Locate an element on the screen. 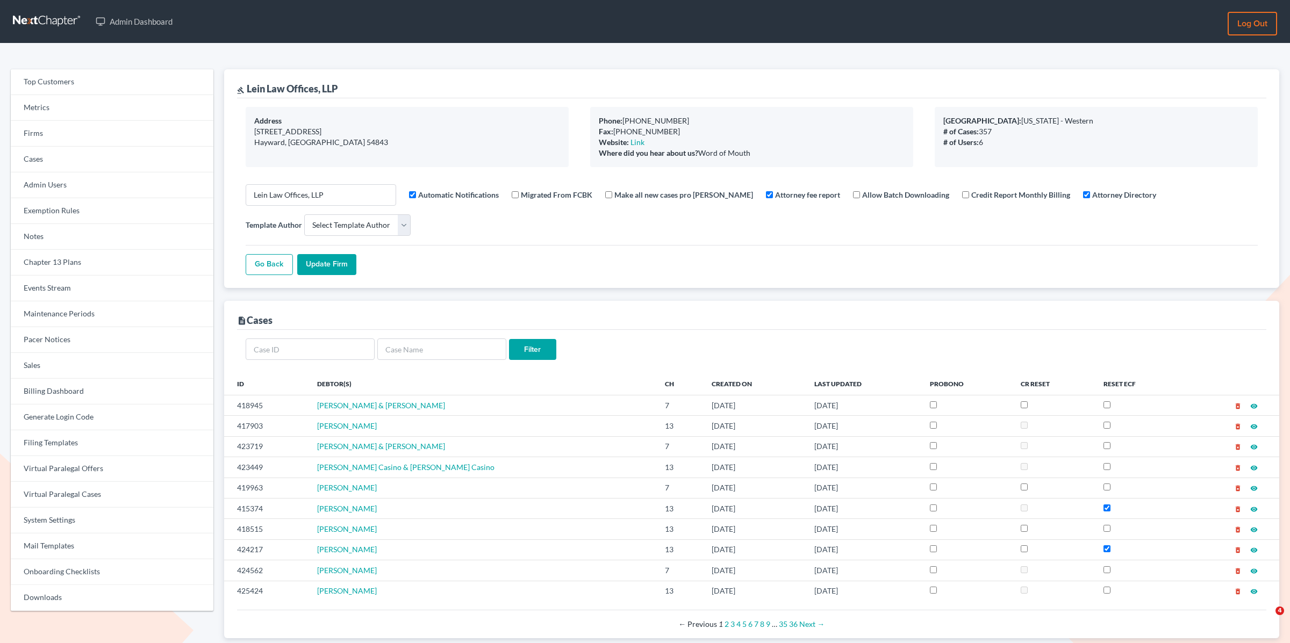  b: Fax: is located at coordinates (606, 131).